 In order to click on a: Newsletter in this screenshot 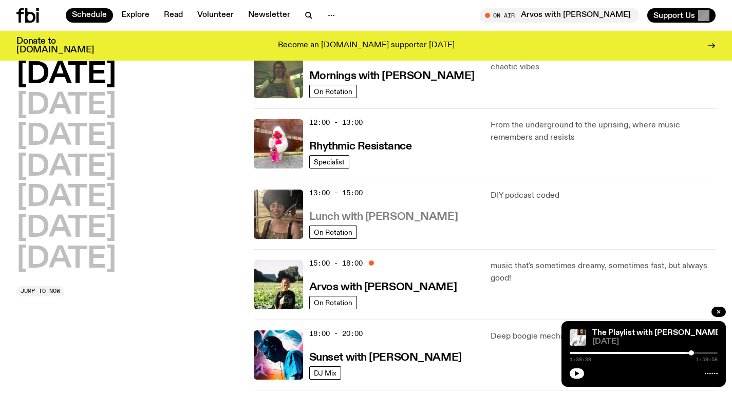, I will do `click(269, 15)`.